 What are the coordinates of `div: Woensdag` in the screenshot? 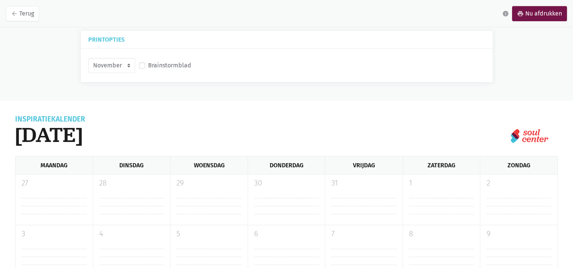 It's located at (209, 165).